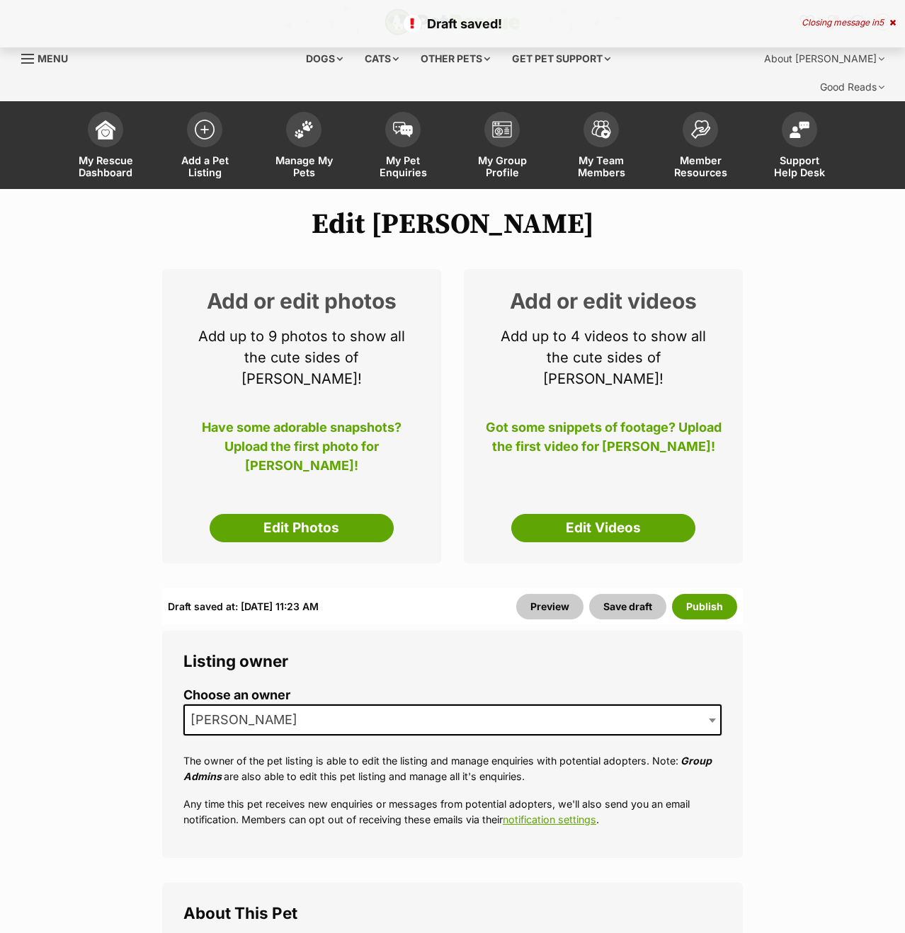 The width and height of the screenshot is (905, 933). What do you see at coordinates (448, 768) in the screenshot?
I see `em: Group Admins` at bounding box center [448, 768].